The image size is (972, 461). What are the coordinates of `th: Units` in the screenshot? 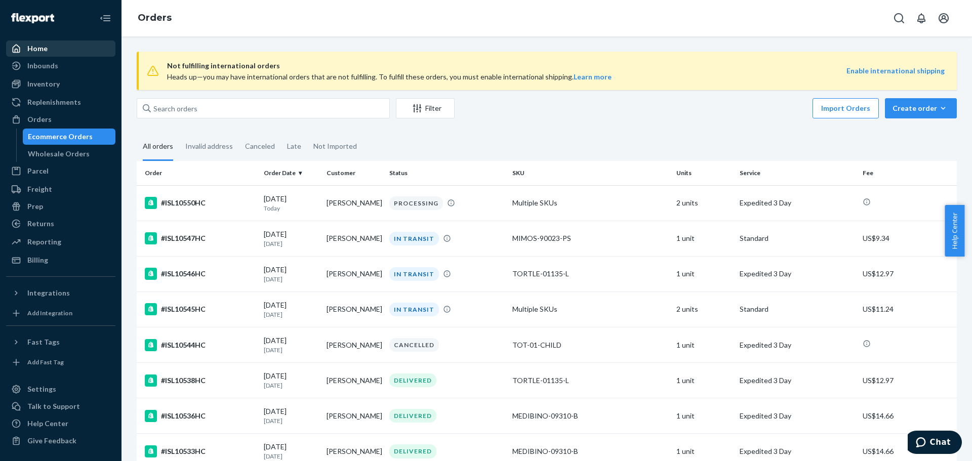 It's located at (704, 173).